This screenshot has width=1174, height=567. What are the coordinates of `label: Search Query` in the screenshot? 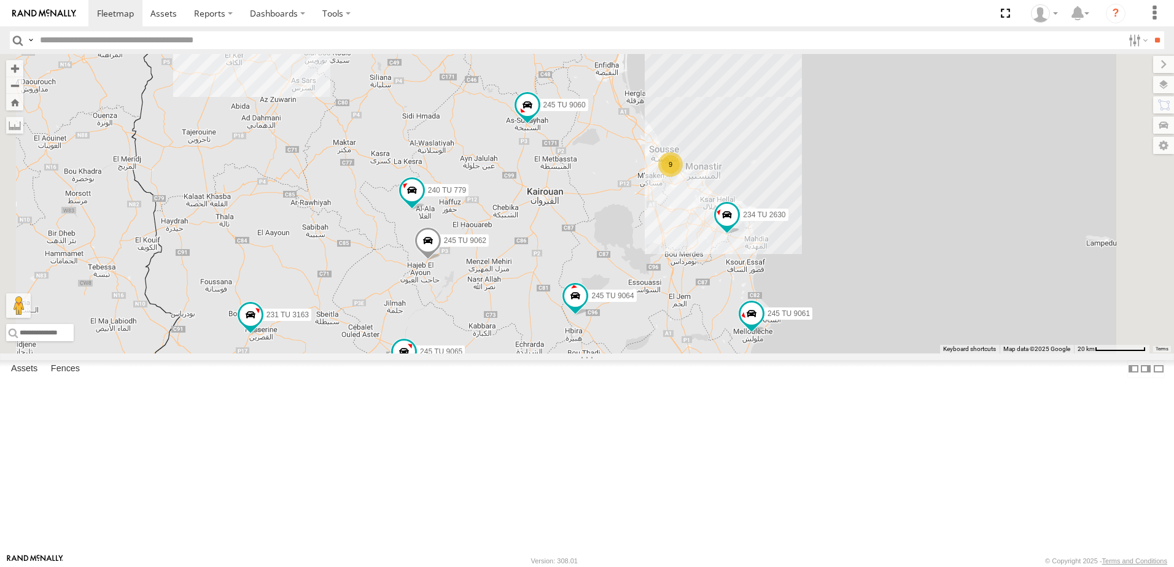 It's located at (31, 40).